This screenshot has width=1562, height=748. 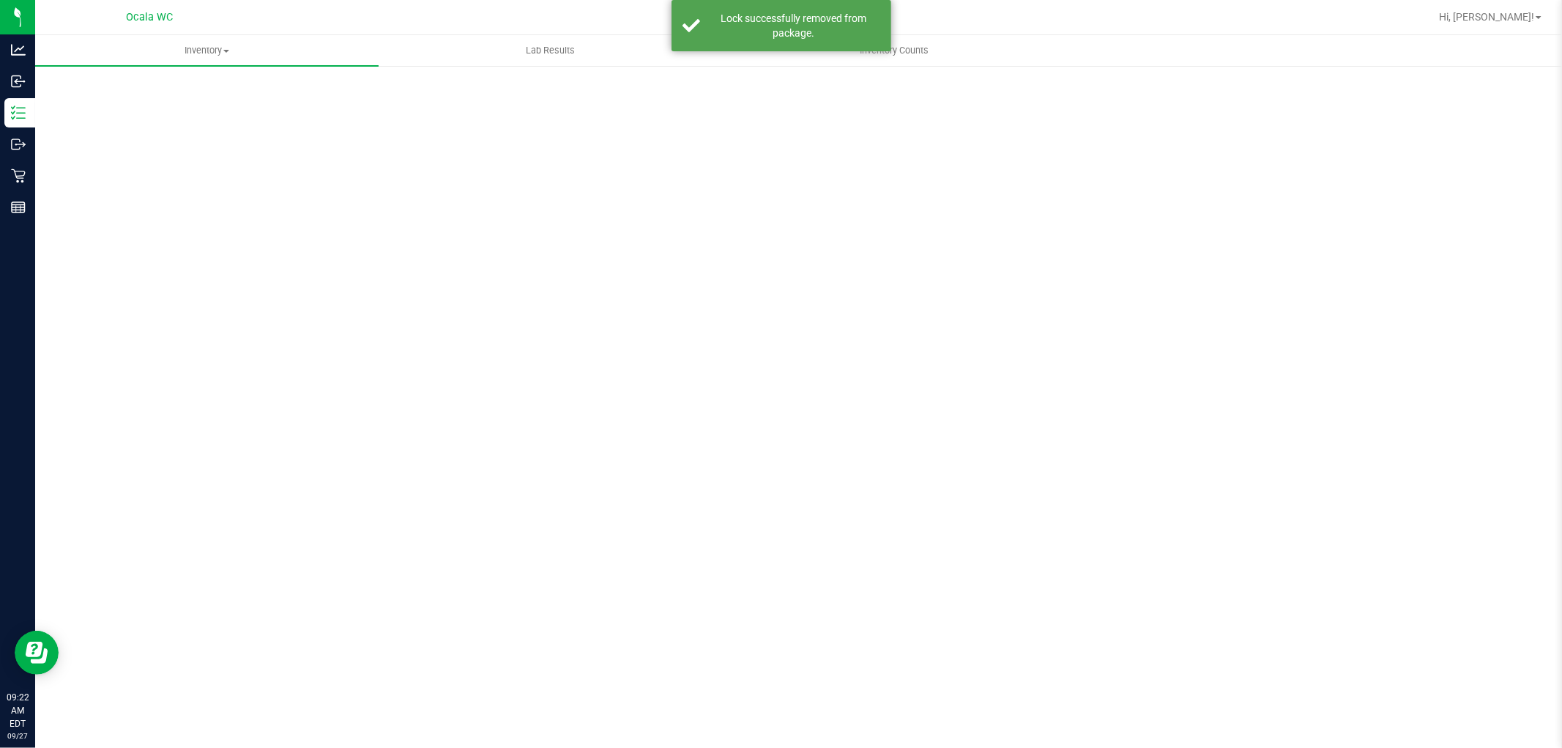 I want to click on p: 09:22 AM EDT, so click(x=18, y=710).